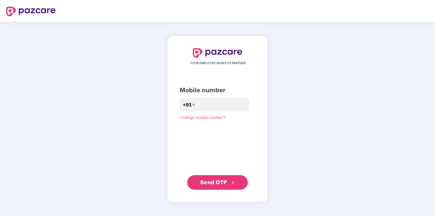 The height and width of the screenshot is (216, 435). I want to click on span: YOUR EMPLOYEE BENEFITS PARTNER, so click(217, 63).